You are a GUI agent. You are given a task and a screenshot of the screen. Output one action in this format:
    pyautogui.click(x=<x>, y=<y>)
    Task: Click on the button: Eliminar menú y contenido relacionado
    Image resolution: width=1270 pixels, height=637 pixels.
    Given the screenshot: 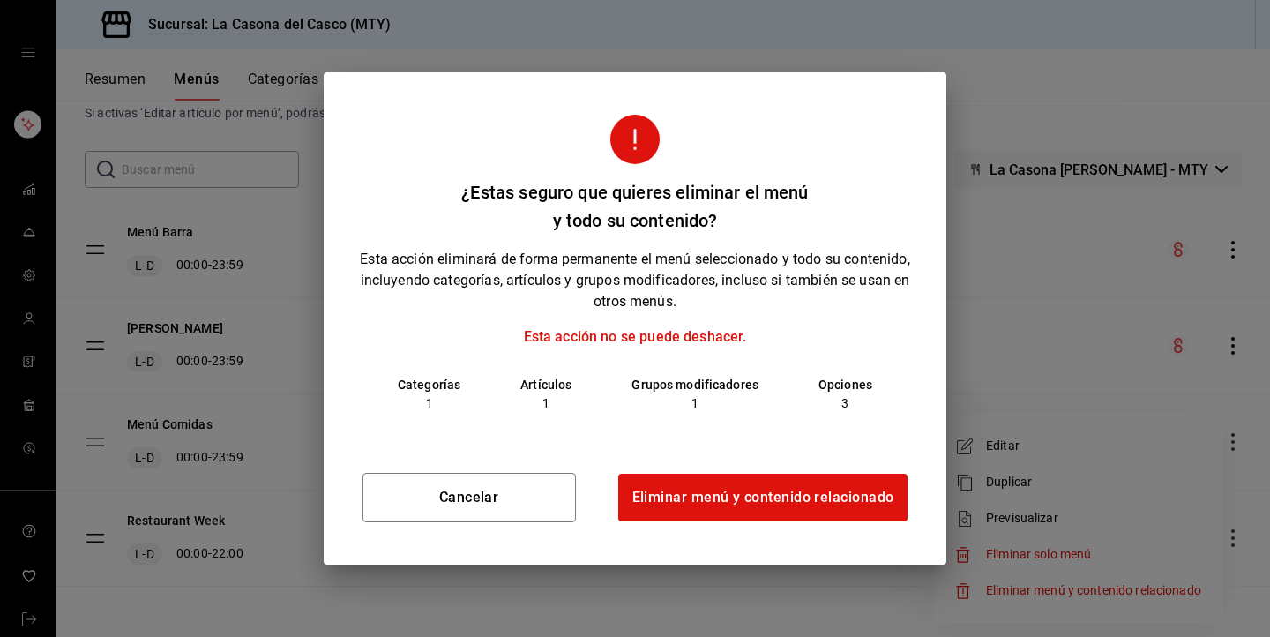 What is the action you would take?
    pyautogui.click(x=763, y=498)
    